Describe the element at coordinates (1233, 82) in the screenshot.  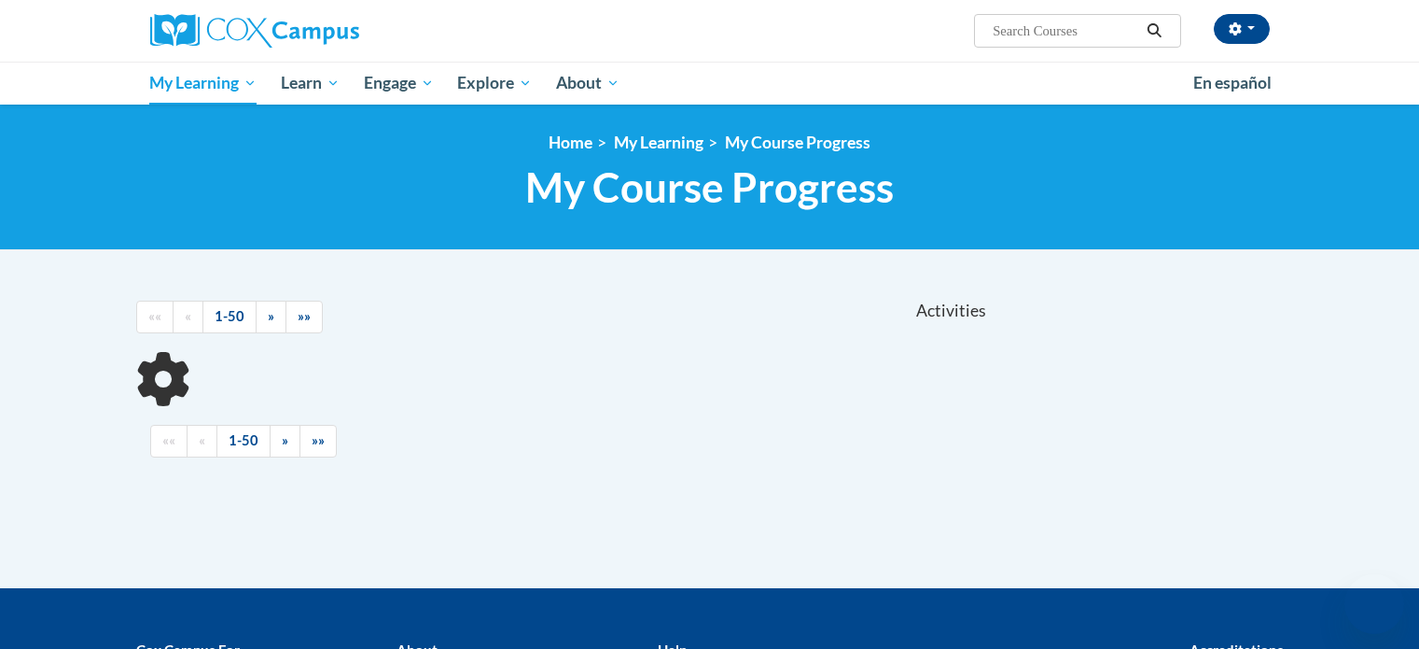
I see `span: En español` at that location.